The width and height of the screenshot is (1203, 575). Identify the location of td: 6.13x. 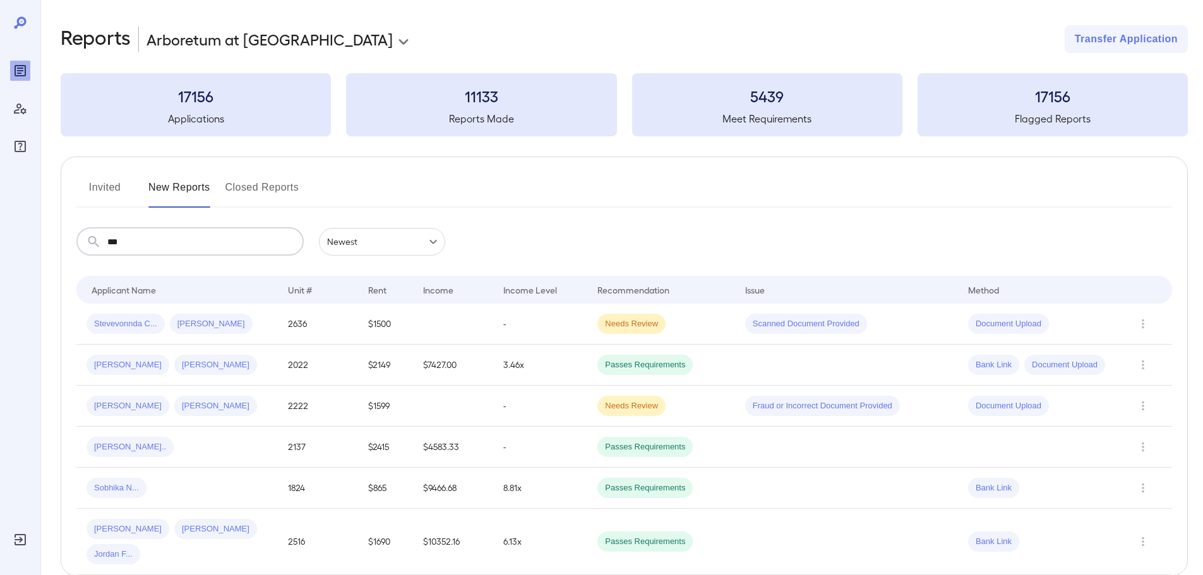
(540, 542).